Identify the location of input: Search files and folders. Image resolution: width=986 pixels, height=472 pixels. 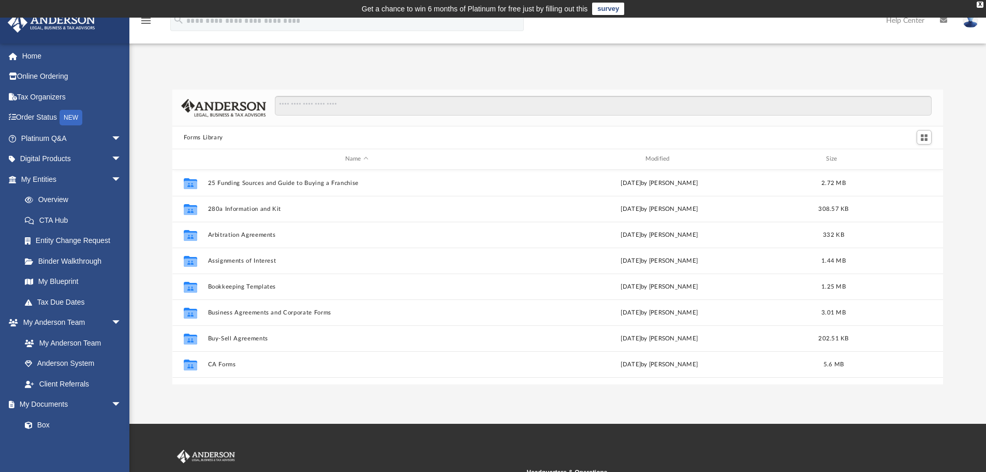
(603, 106).